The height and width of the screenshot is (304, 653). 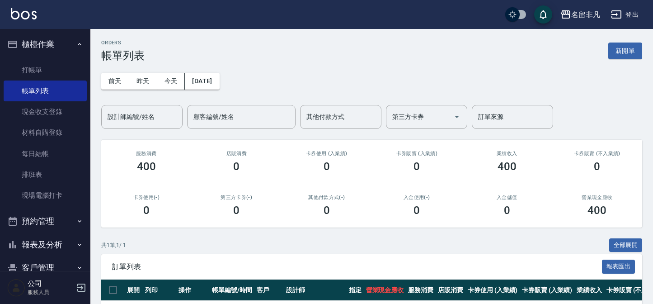 What do you see at coordinates (24, 14) in the screenshot?
I see `img: Logo` at bounding box center [24, 14].